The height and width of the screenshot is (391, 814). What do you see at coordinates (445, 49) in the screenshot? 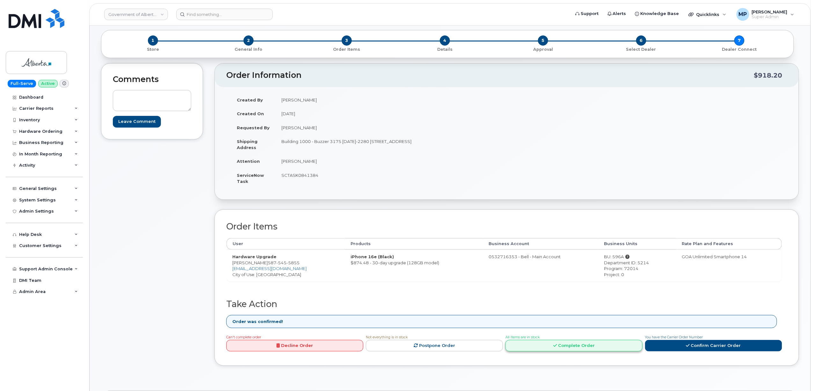
I see `p: Details` at bounding box center [445, 49].